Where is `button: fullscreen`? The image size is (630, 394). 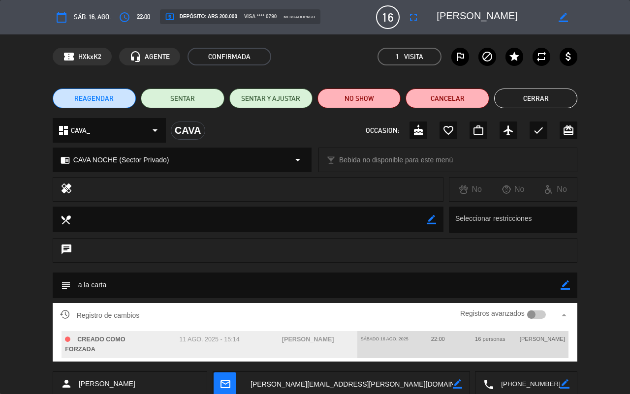
button: fullscreen is located at coordinates (413, 17).